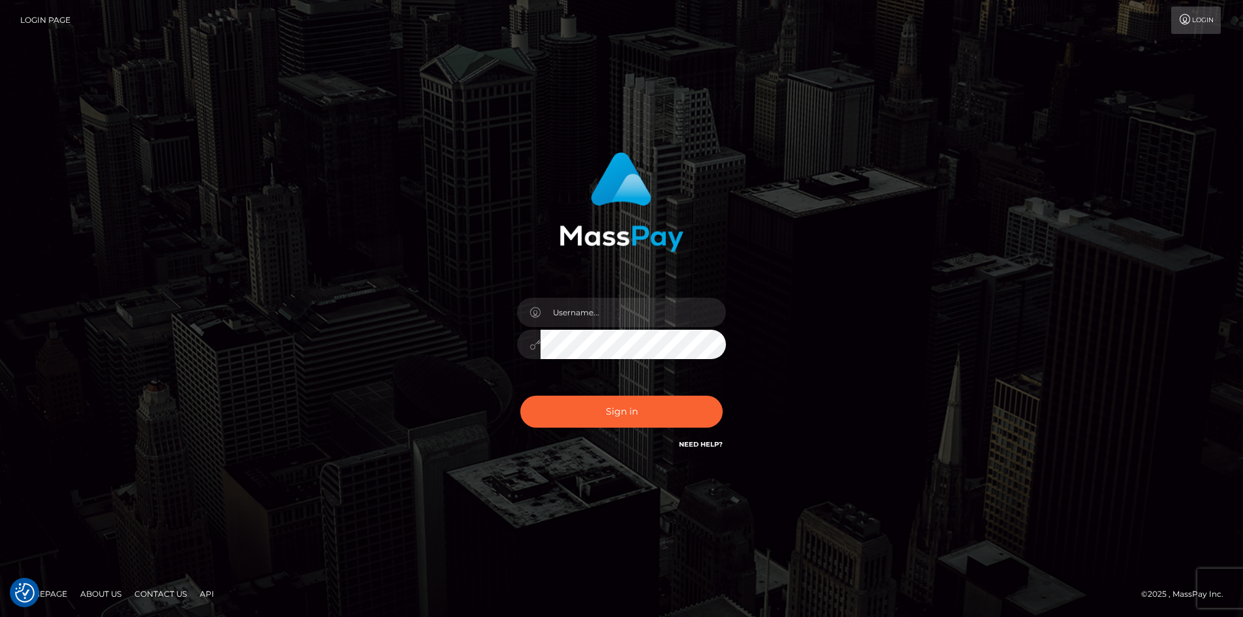 The width and height of the screenshot is (1243, 617). What do you see at coordinates (25, 593) in the screenshot?
I see `button: Consent Preferences` at bounding box center [25, 593].